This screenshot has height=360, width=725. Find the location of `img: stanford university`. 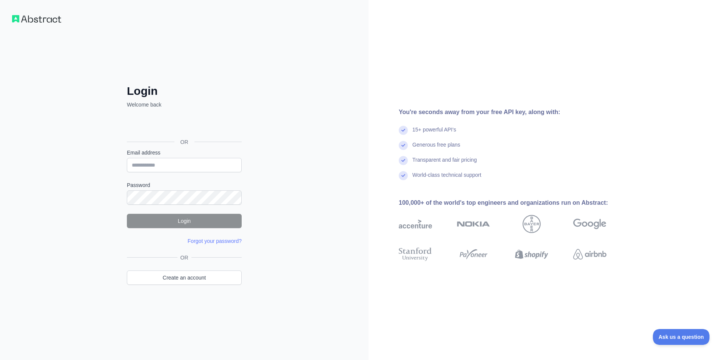

img: stanford university is located at coordinates (416, 254).